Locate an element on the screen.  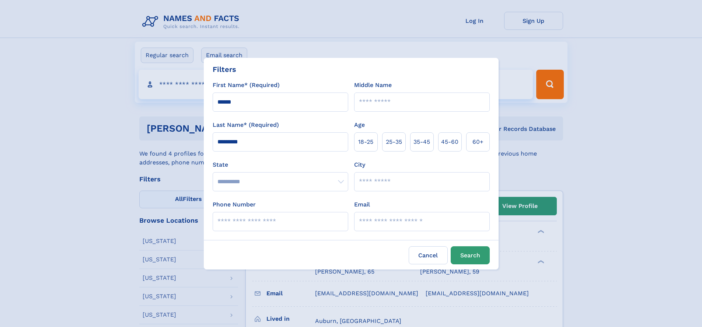
label: State is located at coordinates (280, 165).